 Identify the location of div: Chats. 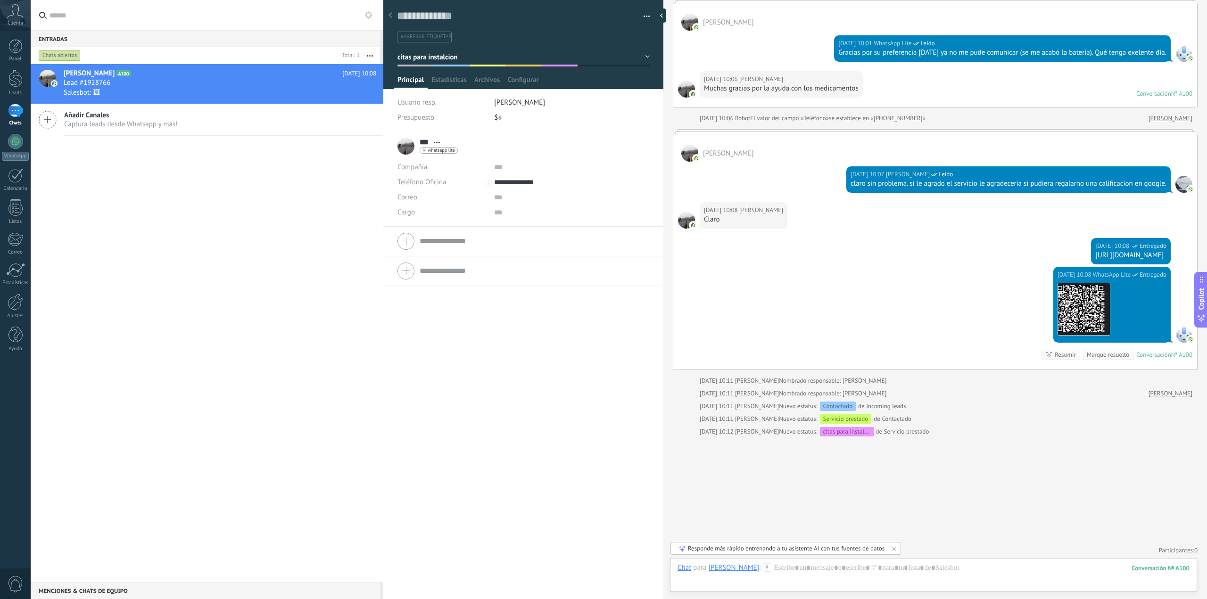
(16, 123).